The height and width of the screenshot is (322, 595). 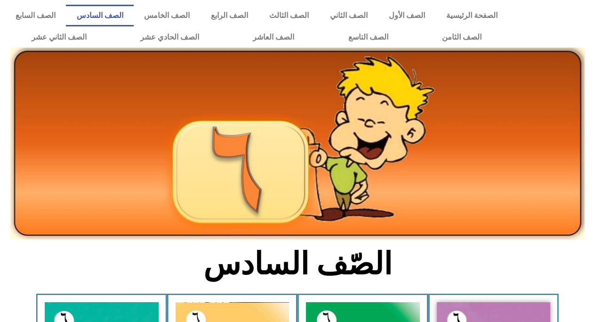 What do you see at coordinates (407, 16) in the screenshot?
I see `a: الصف الأول` at bounding box center [407, 16].